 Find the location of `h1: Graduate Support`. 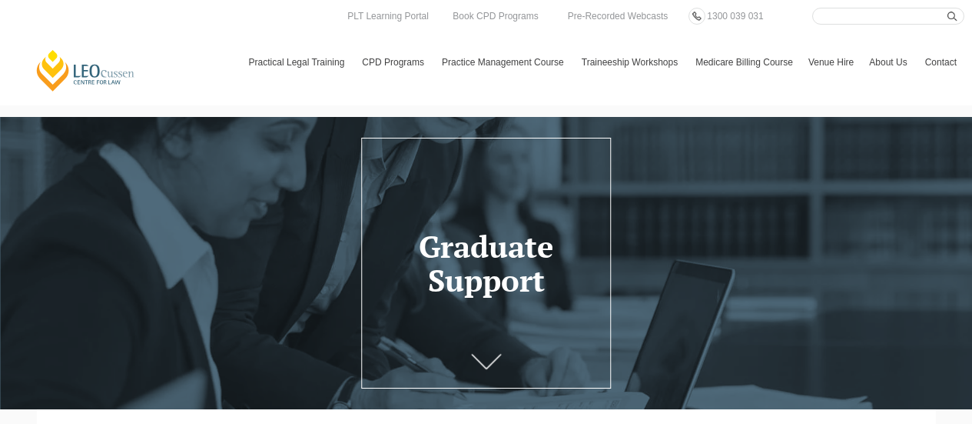

h1: Graduate Support is located at coordinates (487, 263).